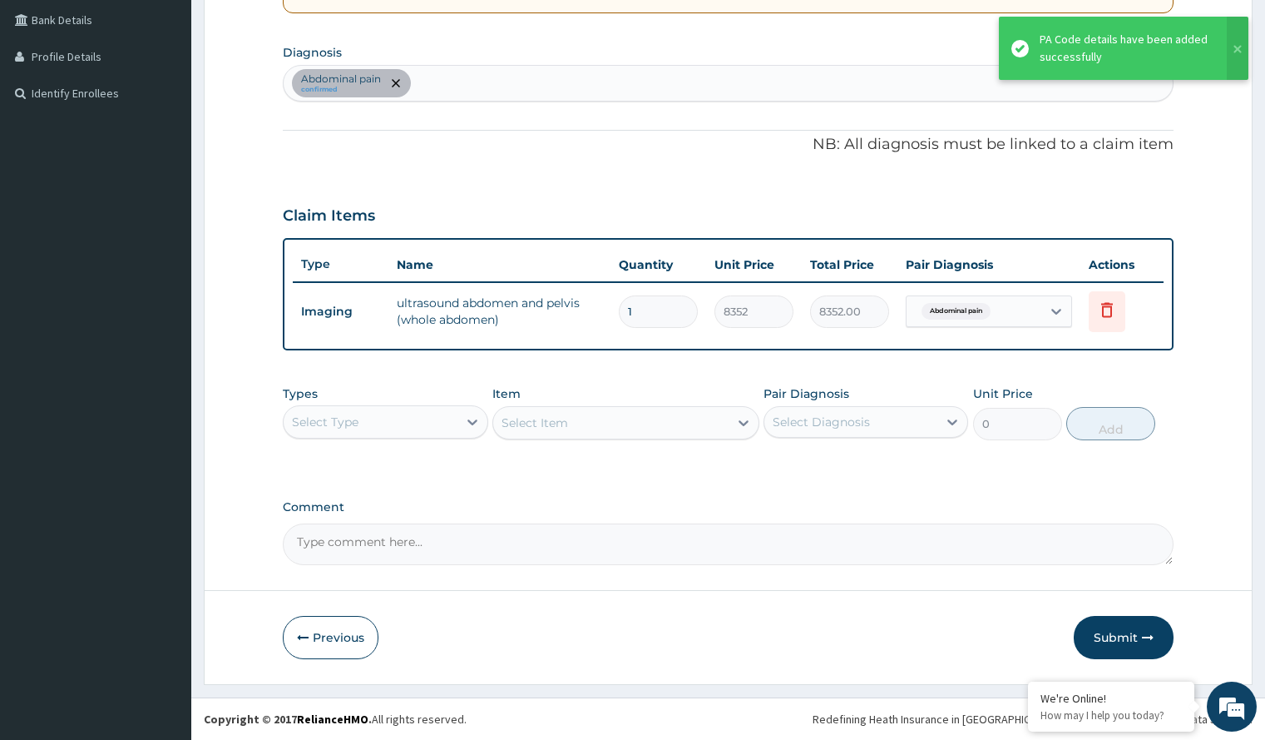 This screenshot has height=740, width=1265. What do you see at coordinates (329, 216) in the screenshot?
I see `h3: Claim Items` at bounding box center [329, 216].